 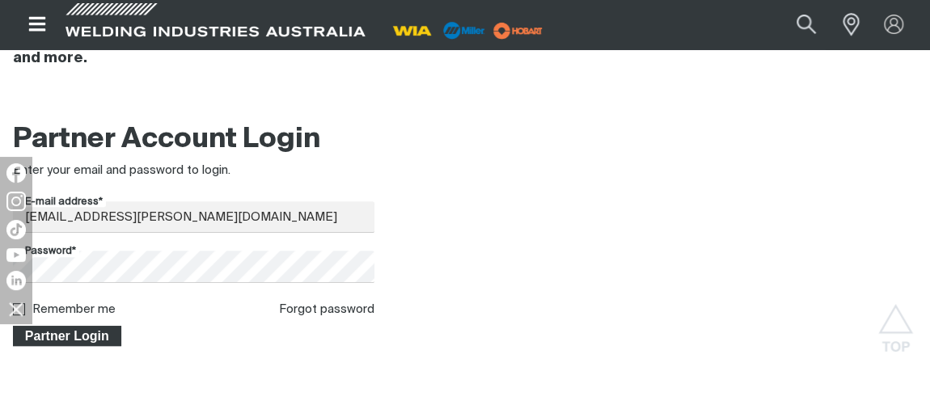 What do you see at coordinates (895, 322) in the screenshot?
I see `button: Scroll to top` at bounding box center [895, 322].